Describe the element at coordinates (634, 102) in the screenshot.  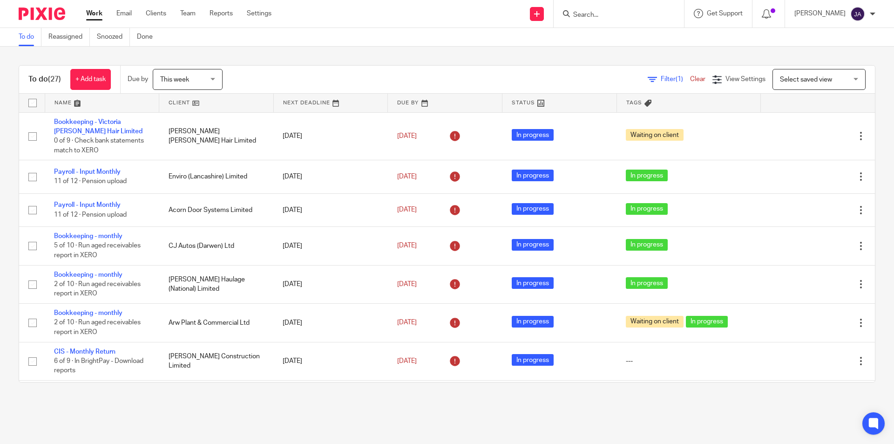
I see `span: Tags` at that location.